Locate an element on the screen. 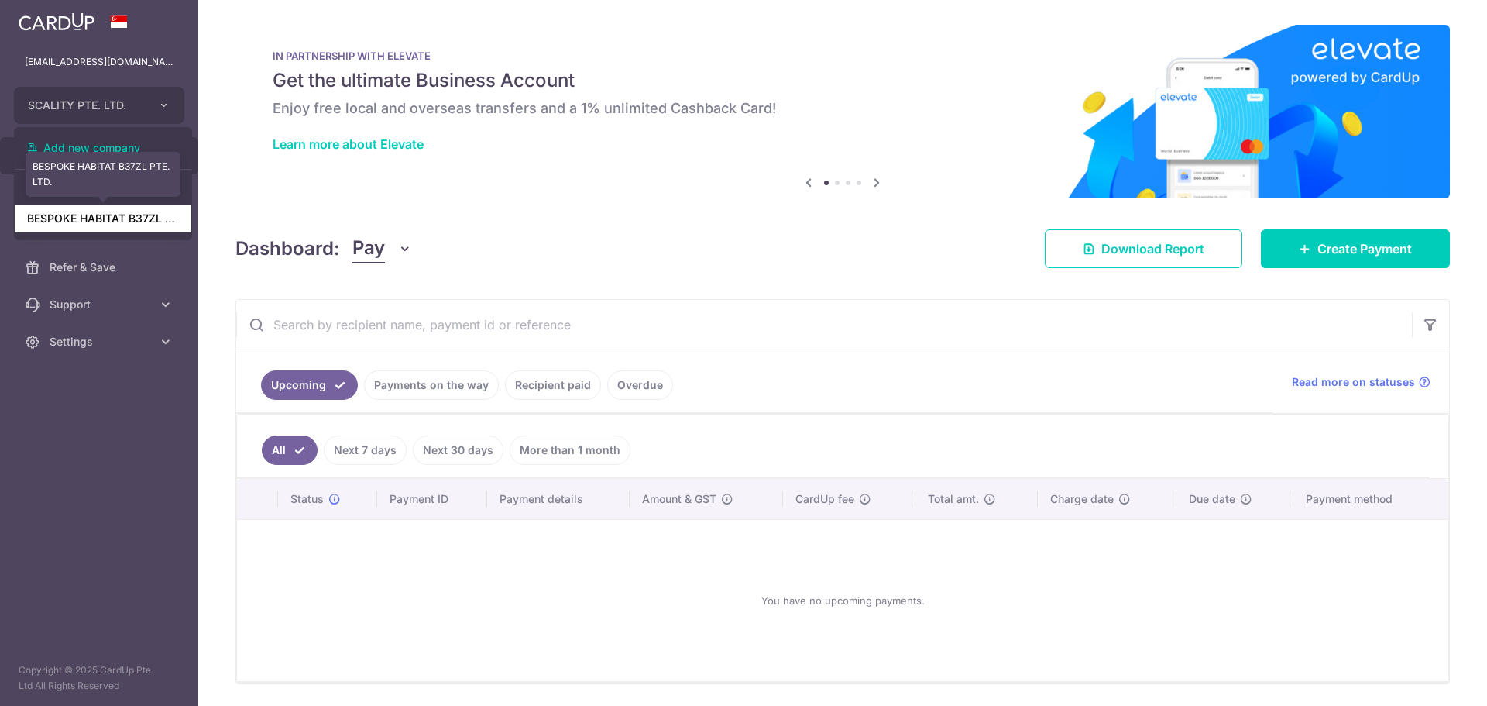 Image resolution: width=1487 pixels, height=706 pixels. button: Pay is located at coordinates (382, 249).